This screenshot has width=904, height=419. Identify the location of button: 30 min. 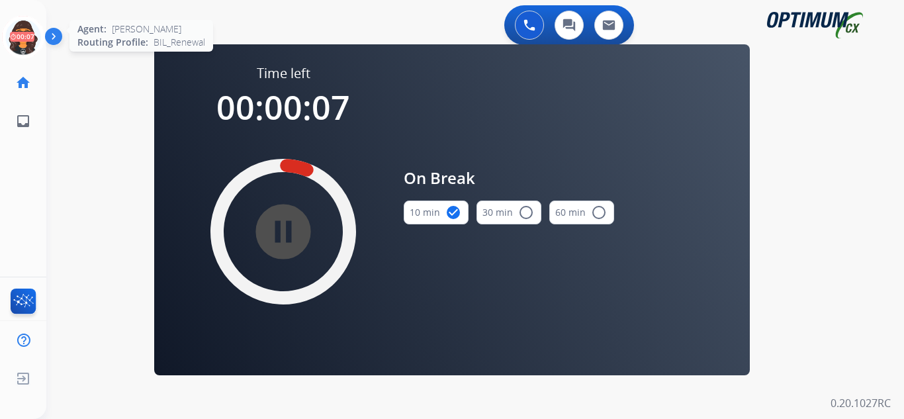
(509, 213).